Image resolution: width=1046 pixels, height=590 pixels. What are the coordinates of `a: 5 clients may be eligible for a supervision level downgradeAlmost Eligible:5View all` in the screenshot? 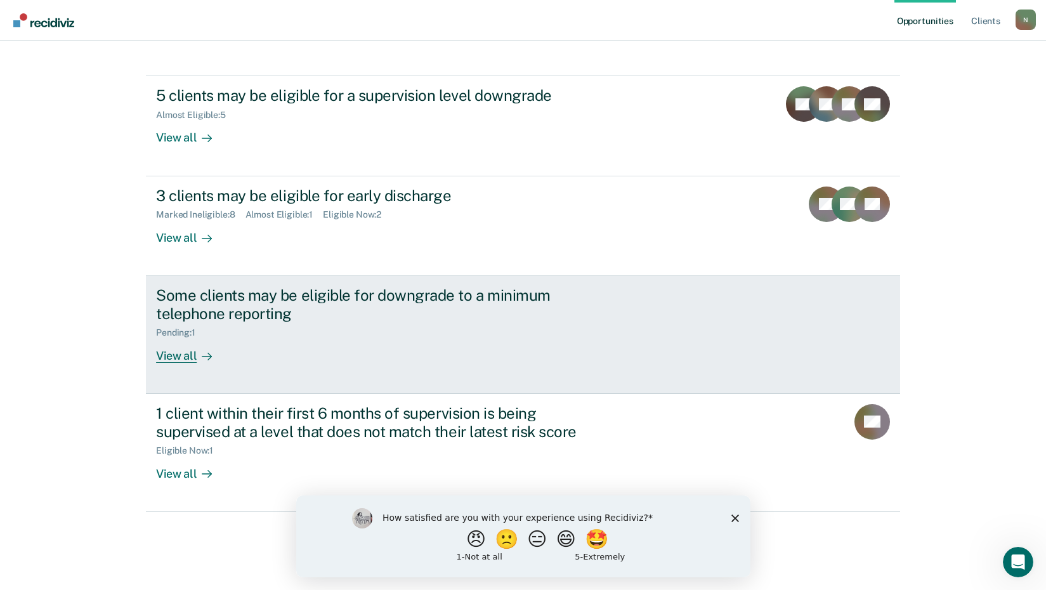 It's located at (523, 126).